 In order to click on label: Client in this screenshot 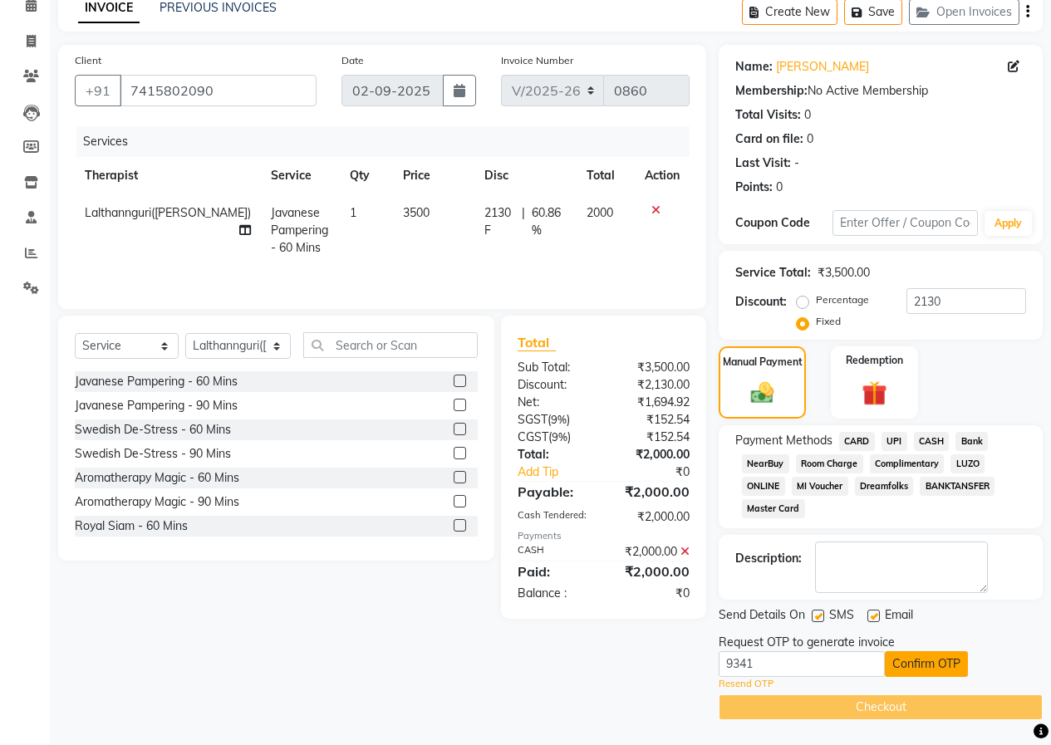, I will do `click(88, 61)`.